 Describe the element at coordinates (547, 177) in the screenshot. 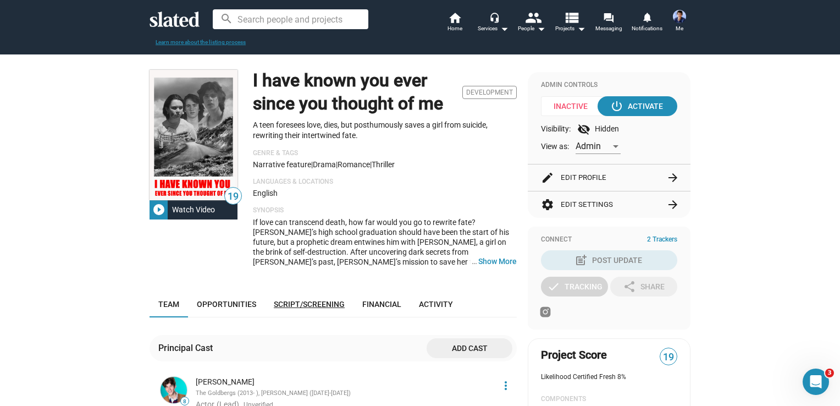

I see `mat-icon: edit` at that location.